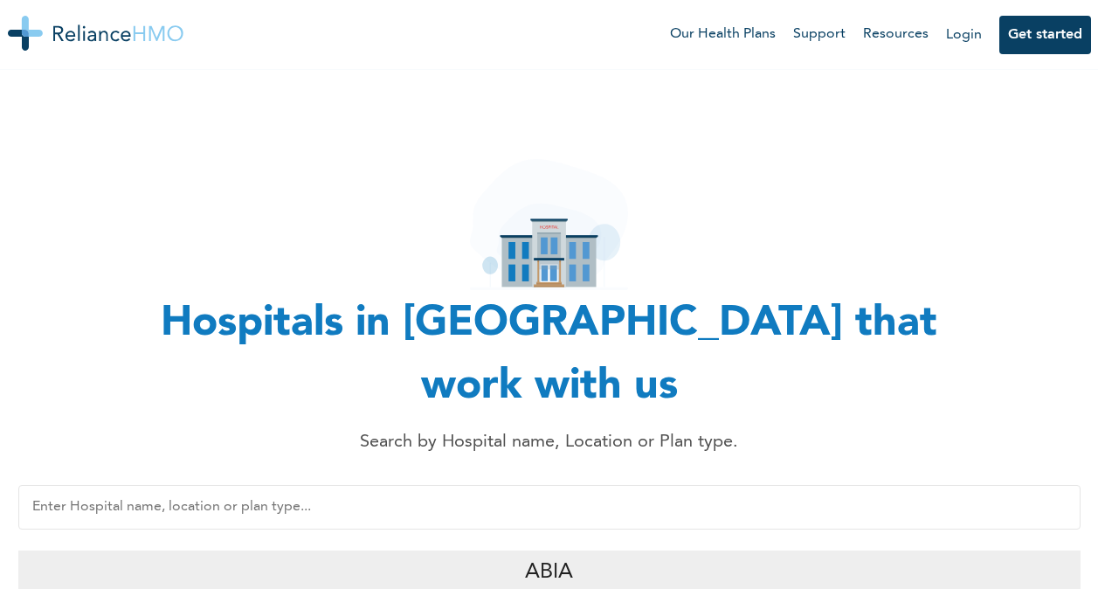 The height and width of the screenshot is (589, 1098). What do you see at coordinates (549, 572) in the screenshot?
I see `p: Abia` at bounding box center [549, 572].